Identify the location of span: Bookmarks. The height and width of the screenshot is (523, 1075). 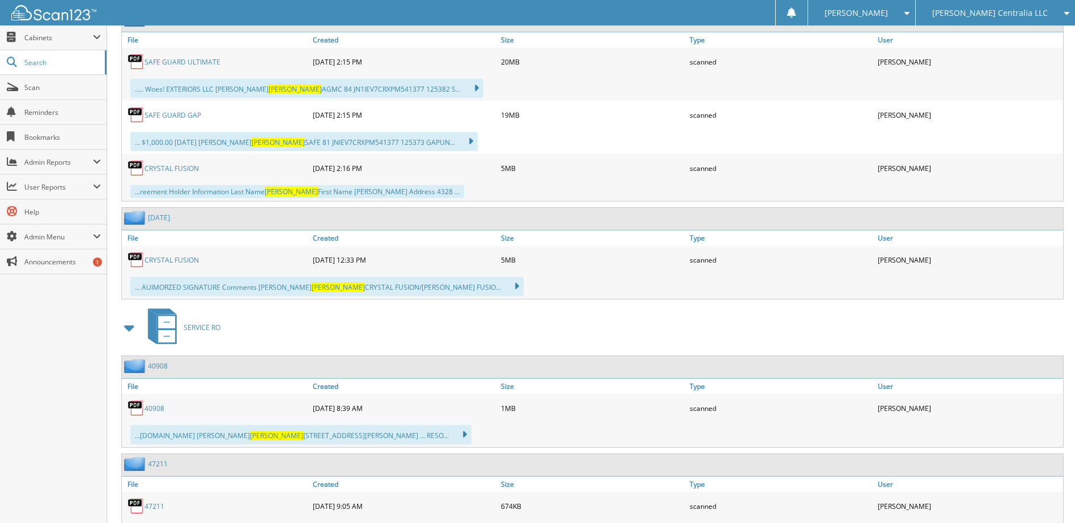
(62, 137).